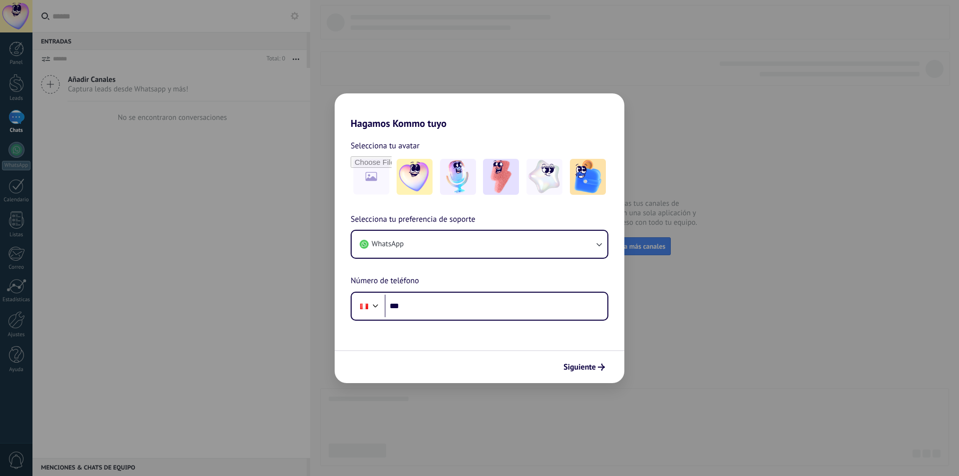 The height and width of the screenshot is (476, 959). Describe the element at coordinates (458, 177) in the screenshot. I see `img: -2.jpeg` at that location.